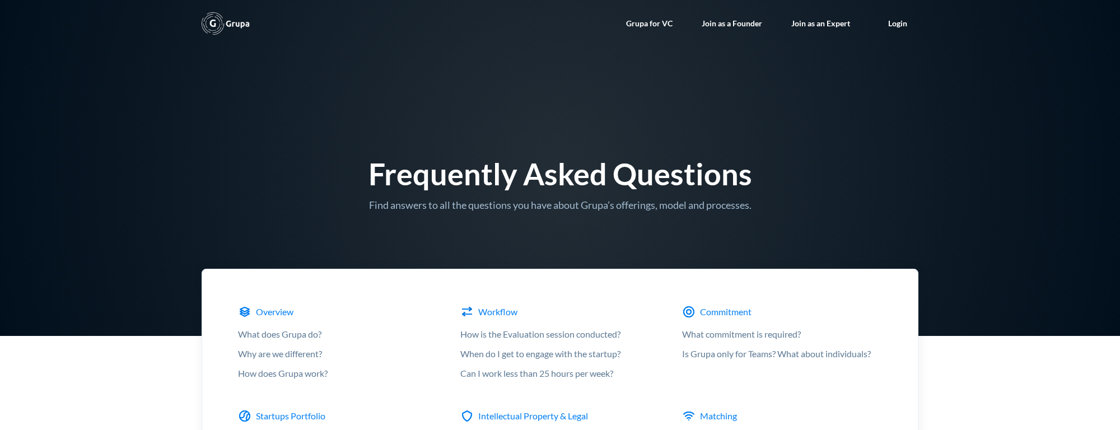 Image resolution: width=1120 pixels, height=430 pixels. I want to click on h1: Frequently Asked Questions, so click(560, 174).